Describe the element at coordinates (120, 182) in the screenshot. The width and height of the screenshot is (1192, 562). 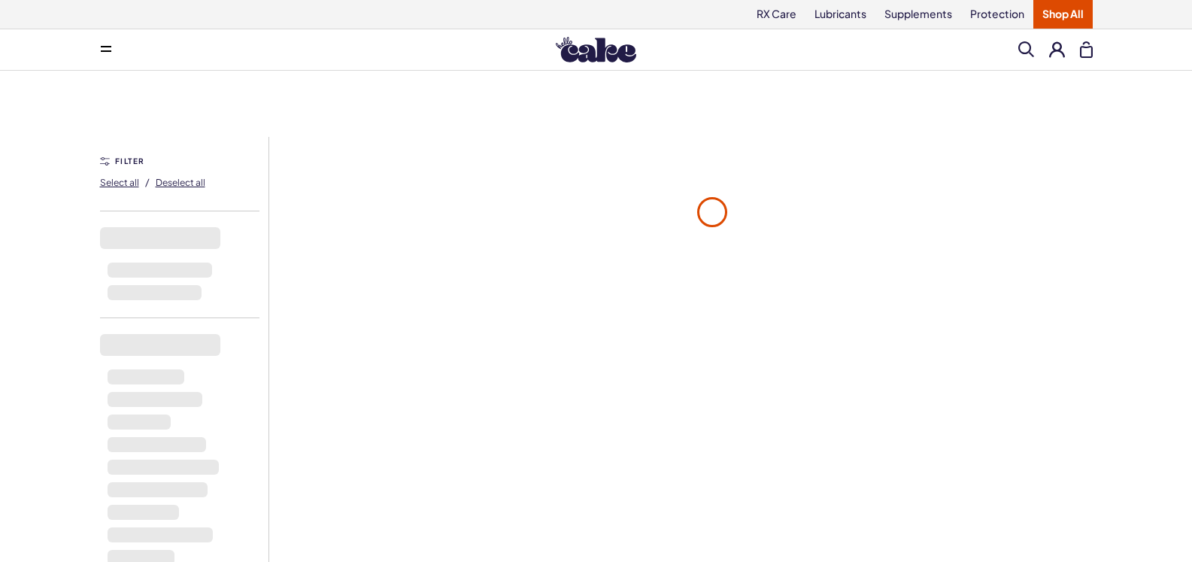
I see `button: Select all` at that location.